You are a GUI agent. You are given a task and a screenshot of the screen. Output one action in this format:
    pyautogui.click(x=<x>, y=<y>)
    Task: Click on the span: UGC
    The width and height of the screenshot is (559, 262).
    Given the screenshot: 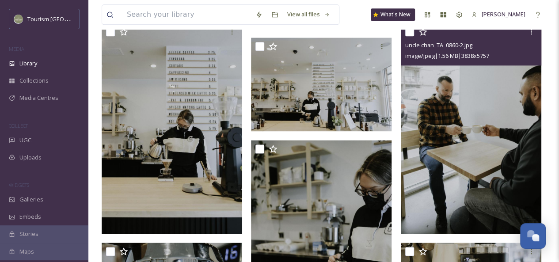 What is the action you would take?
    pyautogui.click(x=25, y=140)
    